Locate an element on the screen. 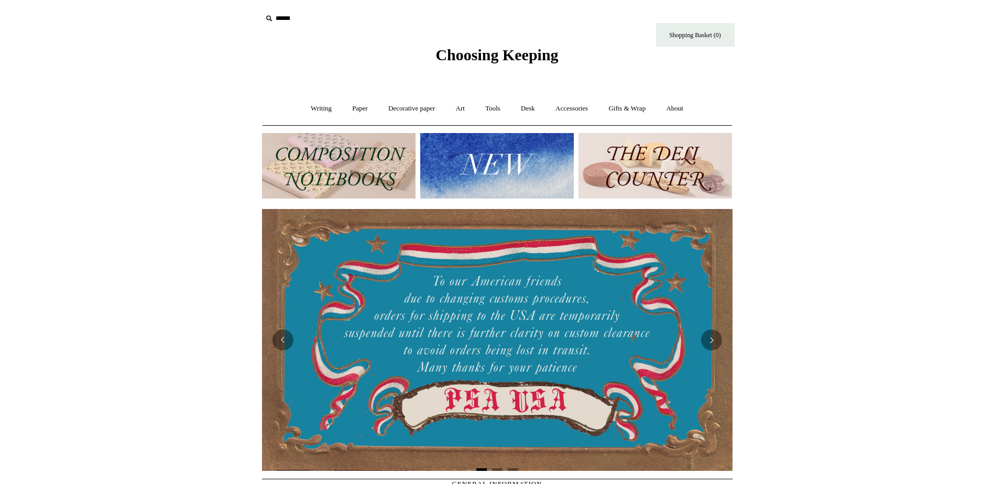  button: Page 3 is located at coordinates (513, 469).